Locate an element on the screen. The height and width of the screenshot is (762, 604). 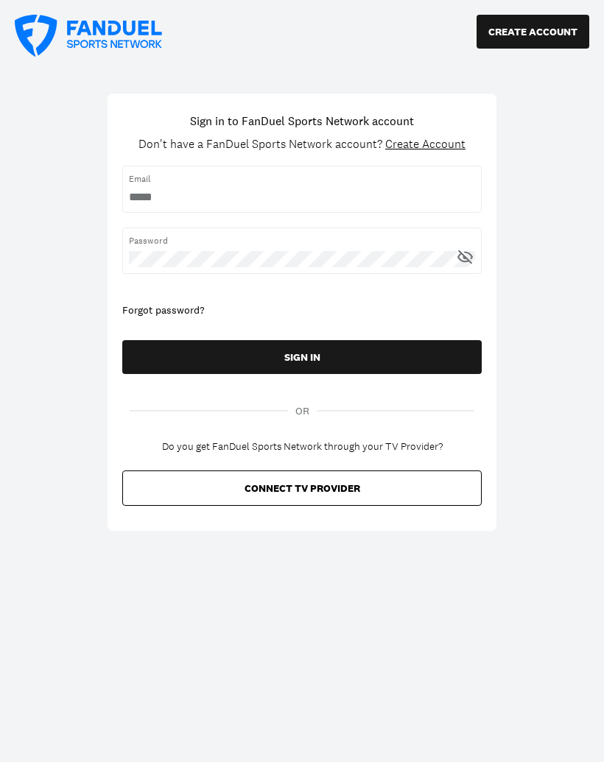
span: OR is located at coordinates (302, 411).